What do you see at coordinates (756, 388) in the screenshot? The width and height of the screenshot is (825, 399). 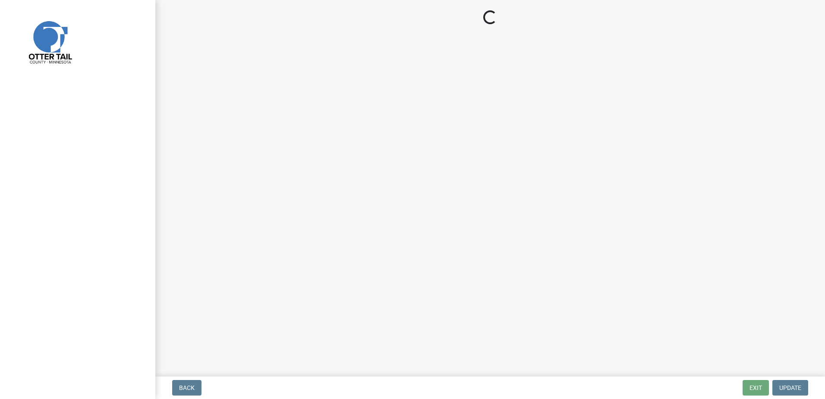 I see `button: Exit` at bounding box center [756, 388].